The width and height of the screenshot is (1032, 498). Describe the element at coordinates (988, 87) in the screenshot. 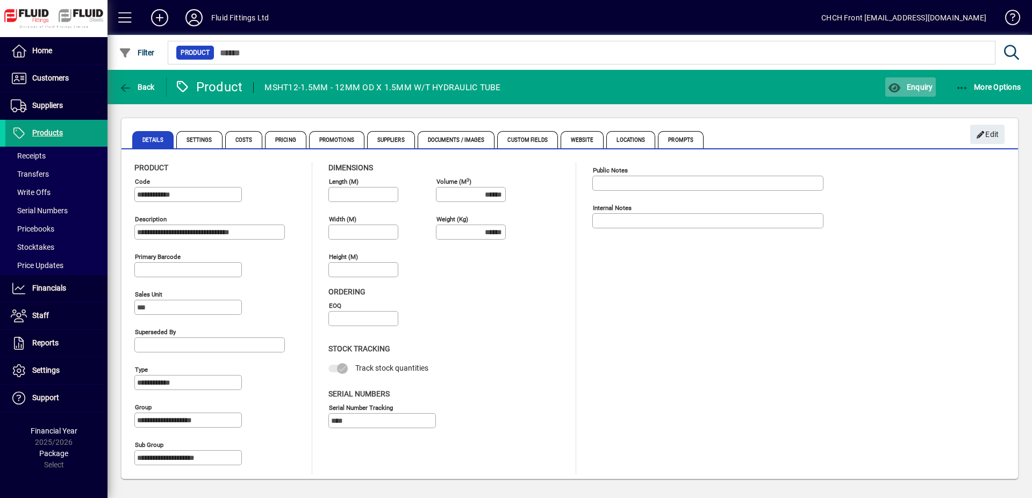

I see `button: More Options` at that location.